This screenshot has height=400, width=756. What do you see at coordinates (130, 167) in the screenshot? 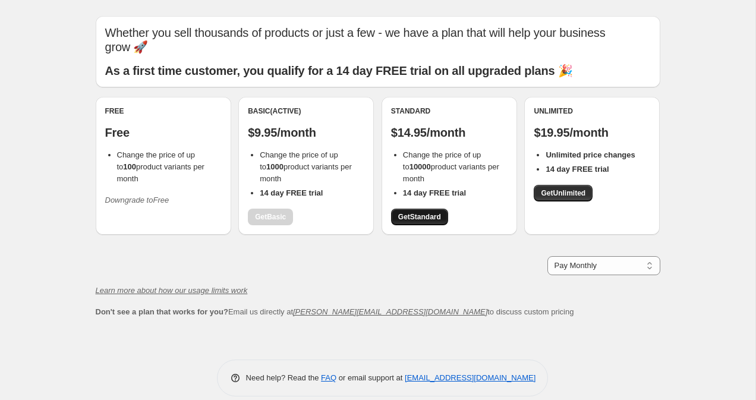
I see `b: 100` at bounding box center [130, 167].